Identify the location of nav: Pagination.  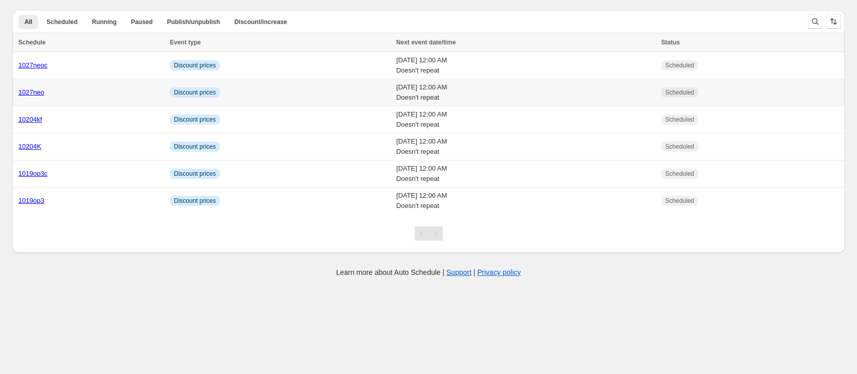
(429, 233).